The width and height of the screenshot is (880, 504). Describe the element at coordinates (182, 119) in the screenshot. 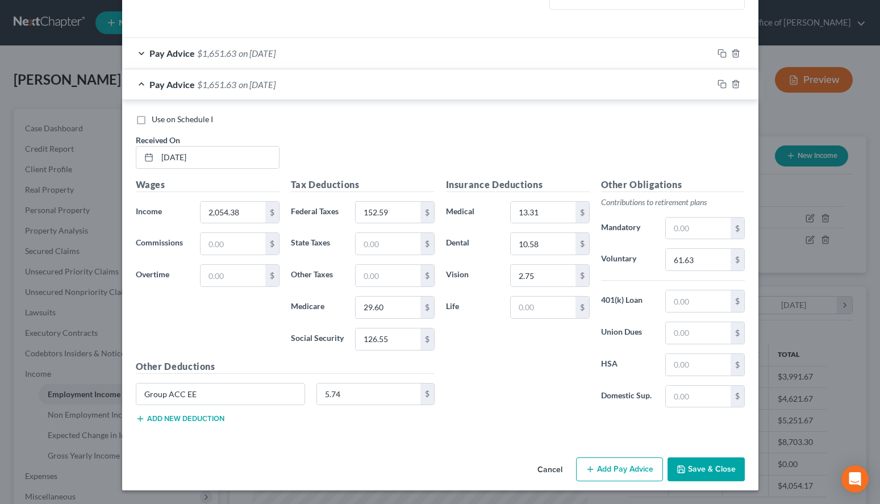

I see `span: Use on Schedule I` at that location.